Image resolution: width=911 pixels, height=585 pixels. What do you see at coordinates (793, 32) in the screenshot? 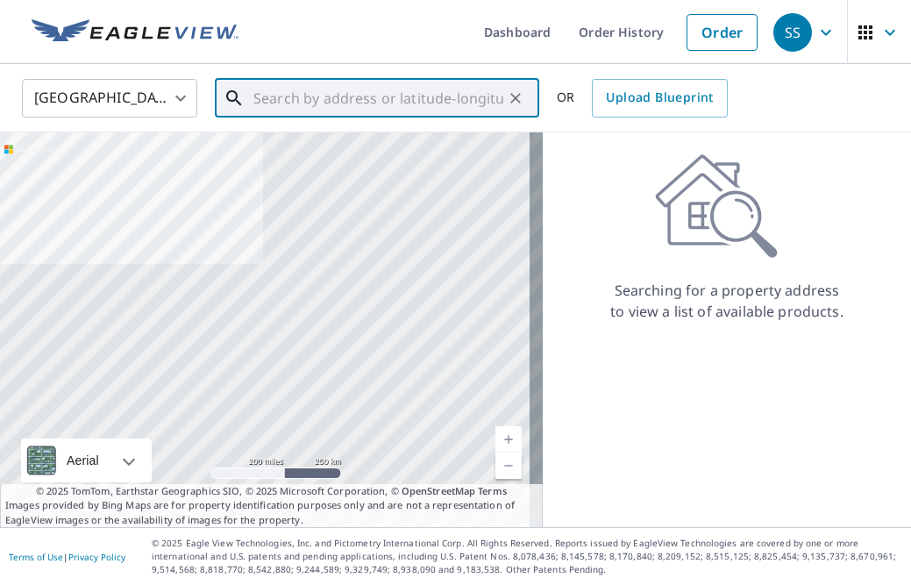
I see `div: SS` at bounding box center [793, 32].